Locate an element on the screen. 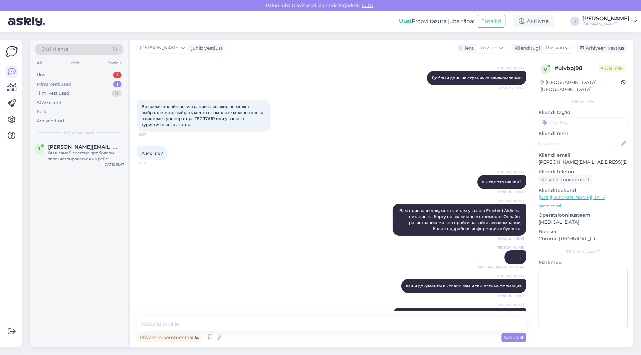 This screenshot has width=641, height=355. p: Märkmed is located at coordinates (583, 263).